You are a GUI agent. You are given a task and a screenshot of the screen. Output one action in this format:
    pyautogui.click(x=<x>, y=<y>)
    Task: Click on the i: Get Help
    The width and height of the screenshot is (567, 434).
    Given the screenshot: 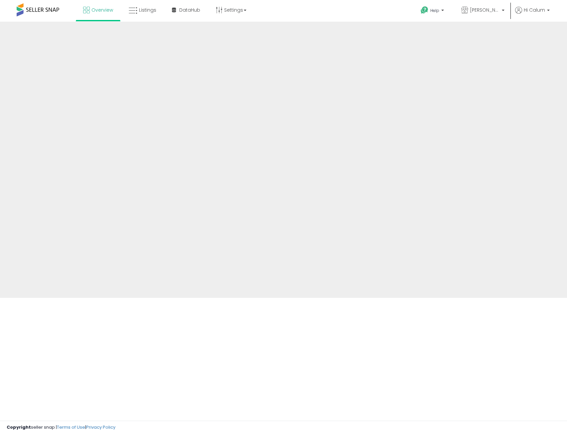 What is the action you would take?
    pyautogui.click(x=425, y=10)
    